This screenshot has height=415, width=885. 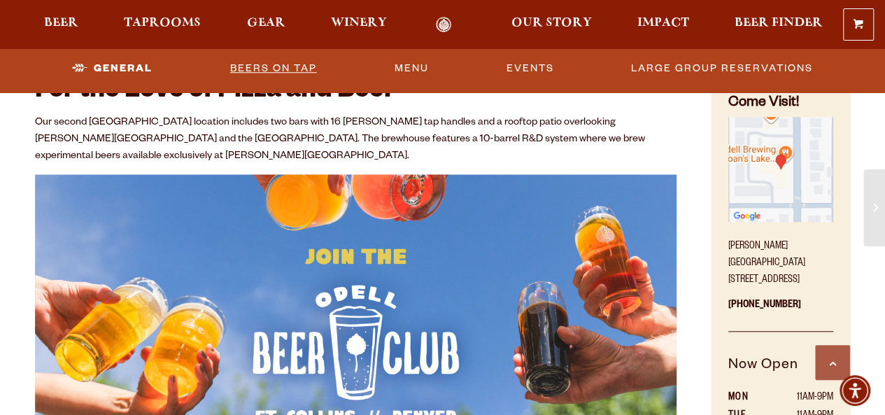 I want to click on a: Find on Google Maps (opens in a new window), so click(x=781, y=220).